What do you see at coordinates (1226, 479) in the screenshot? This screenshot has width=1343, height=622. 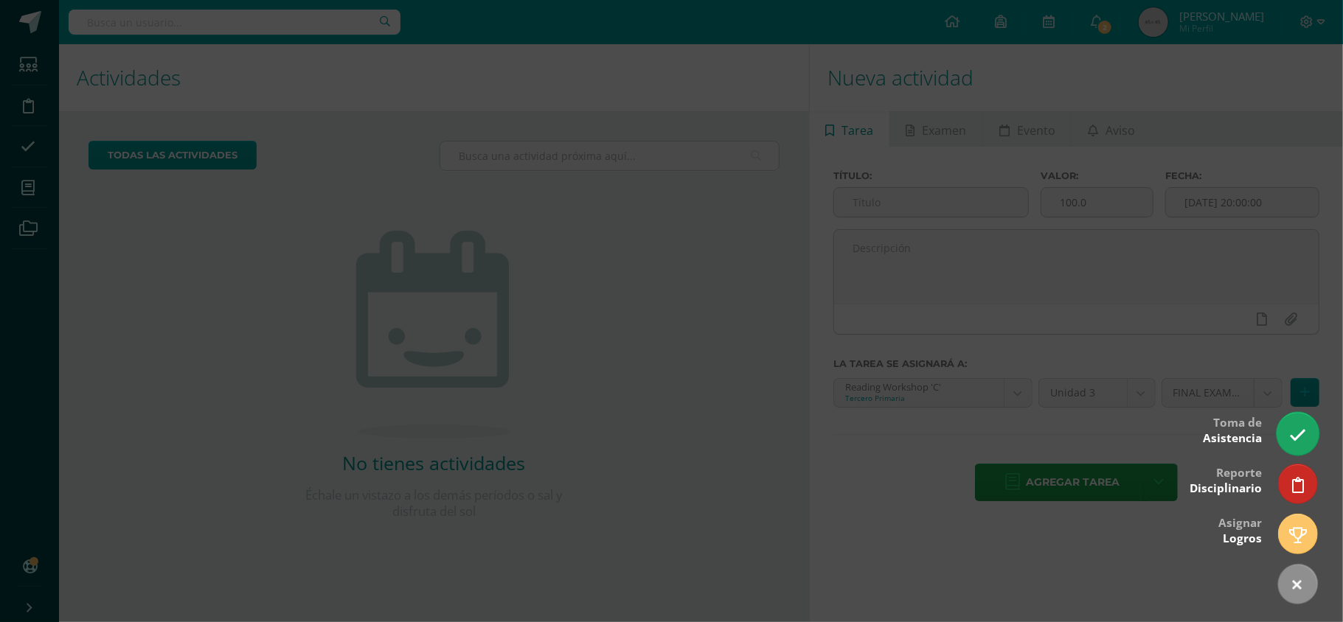 I see `div: Reporte` at bounding box center [1226, 479].